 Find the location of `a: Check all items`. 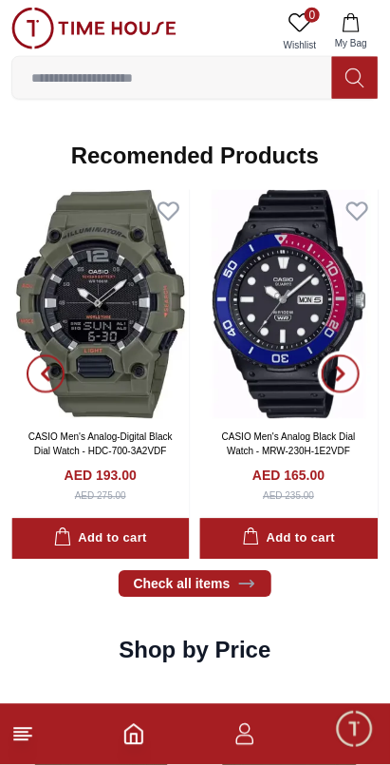

a: Check all items is located at coordinates (196, 584).